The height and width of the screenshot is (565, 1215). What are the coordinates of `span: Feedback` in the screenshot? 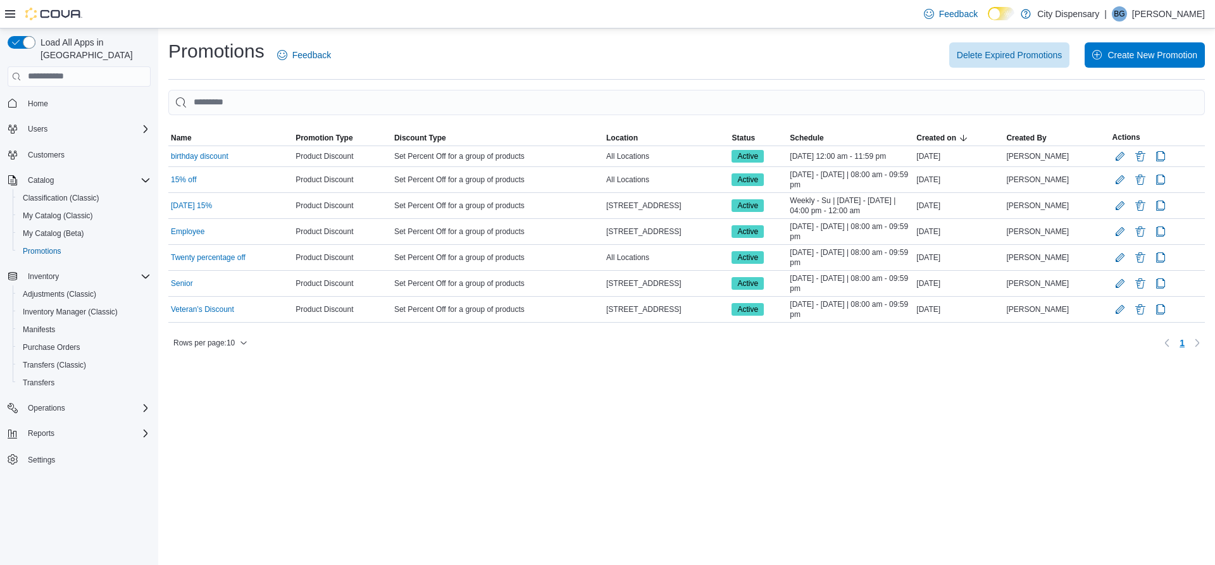 It's located at (311, 55).